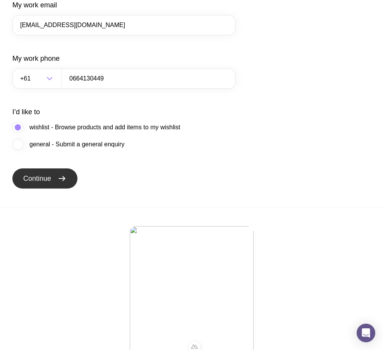 Image resolution: width=383 pixels, height=350 pixels. I want to click on div: Search for option, so click(37, 79).